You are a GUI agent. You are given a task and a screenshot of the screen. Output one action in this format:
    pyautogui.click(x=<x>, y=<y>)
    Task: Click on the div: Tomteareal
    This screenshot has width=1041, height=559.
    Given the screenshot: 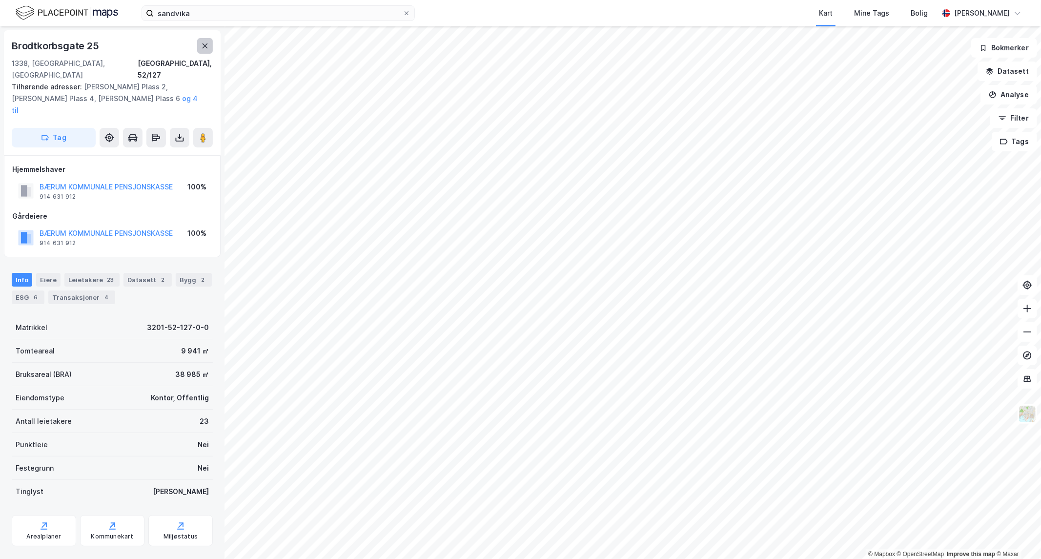 What is the action you would take?
    pyautogui.click(x=35, y=351)
    